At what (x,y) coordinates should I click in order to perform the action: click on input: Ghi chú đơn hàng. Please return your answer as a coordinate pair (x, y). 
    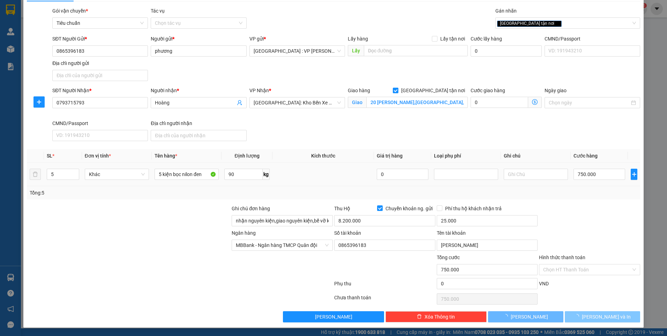
    Looking at the image, I should click on (282, 220).